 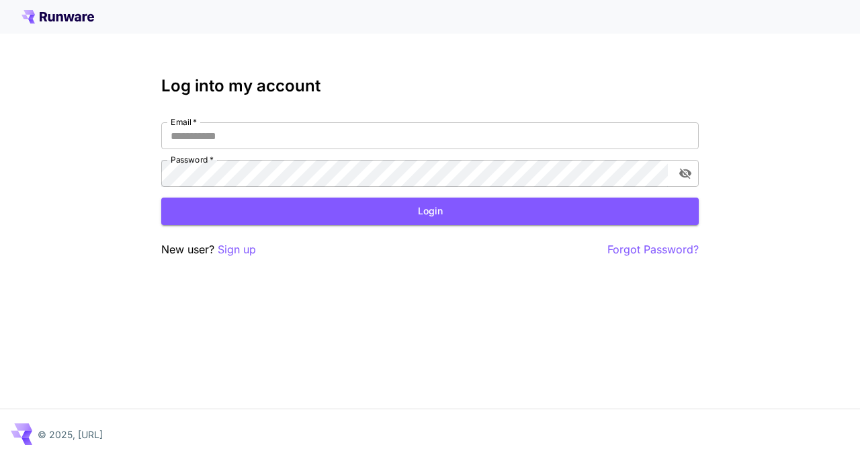 I want to click on button: Sign up, so click(x=237, y=249).